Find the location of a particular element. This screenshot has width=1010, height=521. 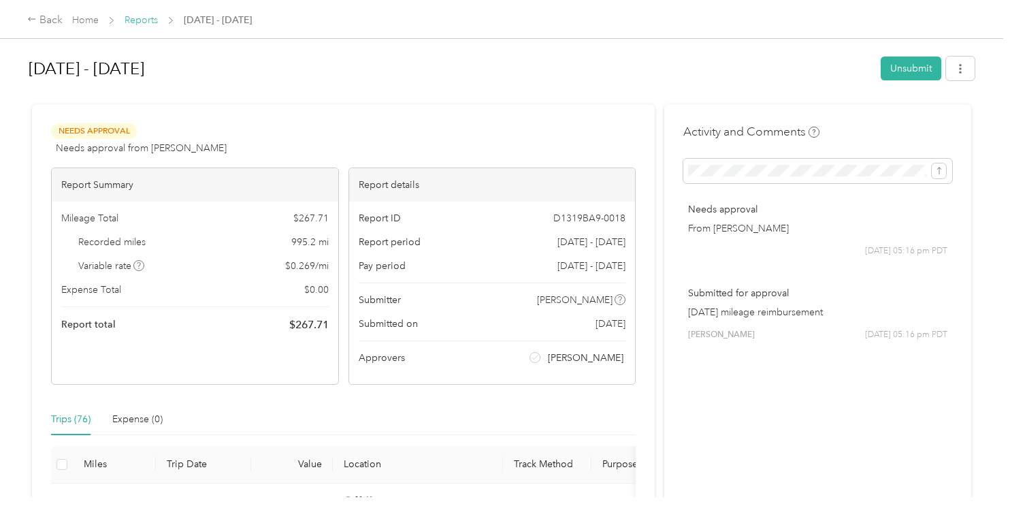

span: Recorded miles is located at coordinates (112, 242).